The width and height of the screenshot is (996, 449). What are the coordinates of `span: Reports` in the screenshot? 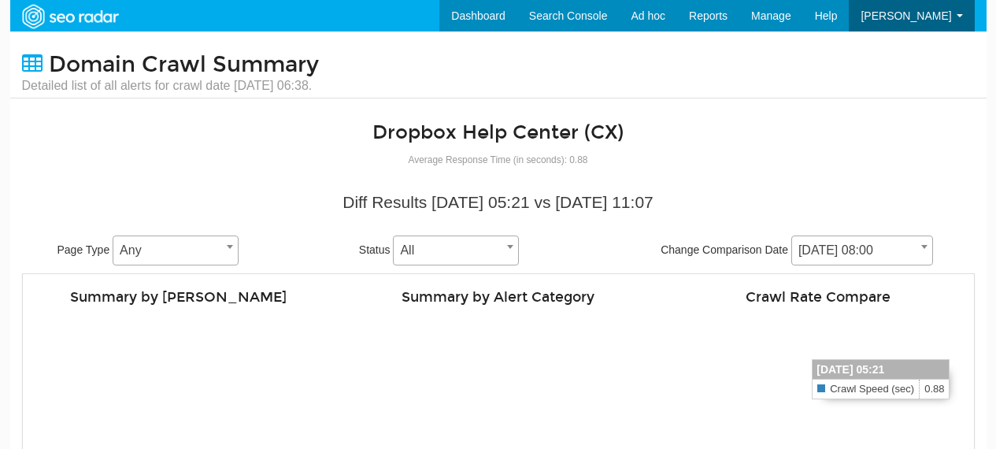 It's located at (708, 16).